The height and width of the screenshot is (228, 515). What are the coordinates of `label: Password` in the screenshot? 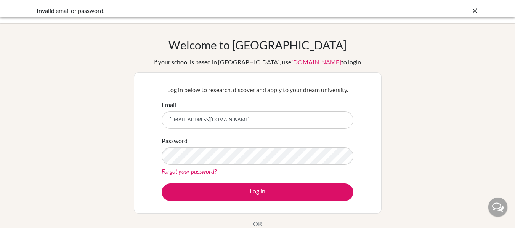 It's located at (175, 141).